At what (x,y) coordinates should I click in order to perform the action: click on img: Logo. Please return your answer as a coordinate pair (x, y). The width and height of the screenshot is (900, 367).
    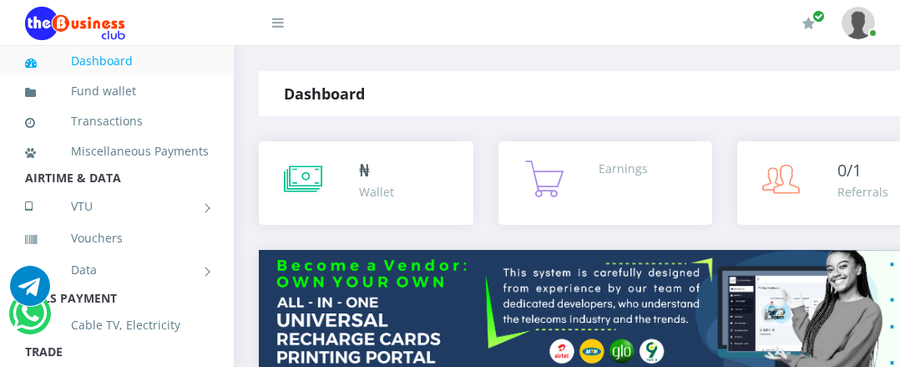
    Looking at the image, I should click on (75, 23).